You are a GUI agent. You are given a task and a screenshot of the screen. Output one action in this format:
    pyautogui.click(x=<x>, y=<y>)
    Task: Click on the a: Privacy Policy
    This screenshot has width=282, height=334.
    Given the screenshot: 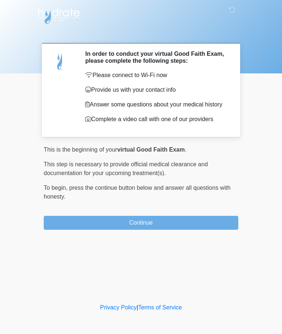 What is the action you would take?
    pyautogui.click(x=118, y=307)
    